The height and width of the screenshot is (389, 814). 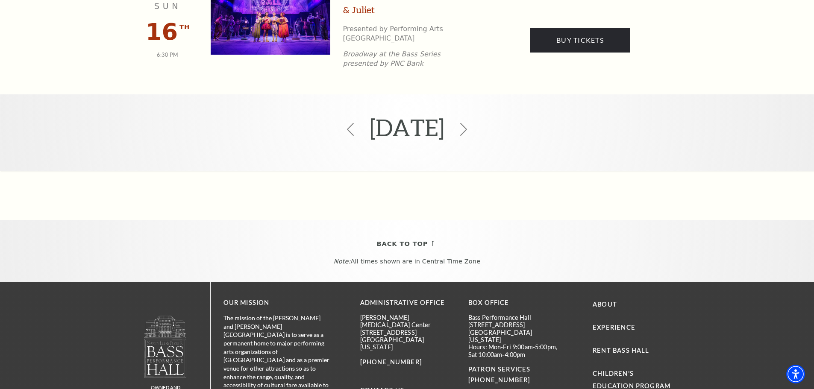 I want to click on em: Note:, so click(x=342, y=262).